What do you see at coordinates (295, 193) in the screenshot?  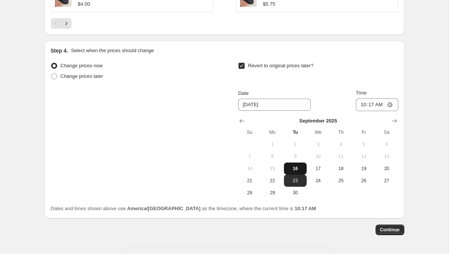 I see `button: Tuesday September 30 2025` at bounding box center [295, 193].